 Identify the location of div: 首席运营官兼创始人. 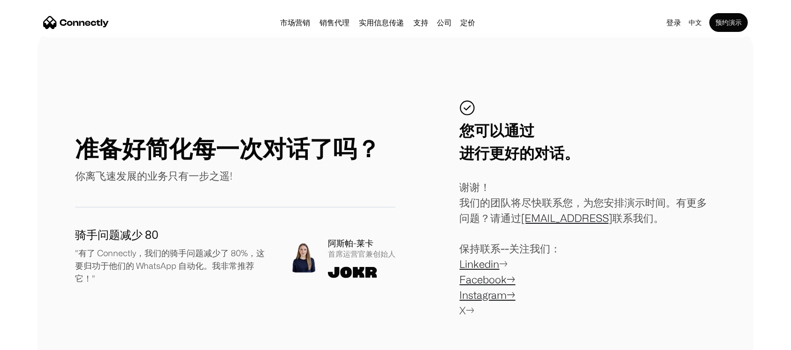
(362, 254).